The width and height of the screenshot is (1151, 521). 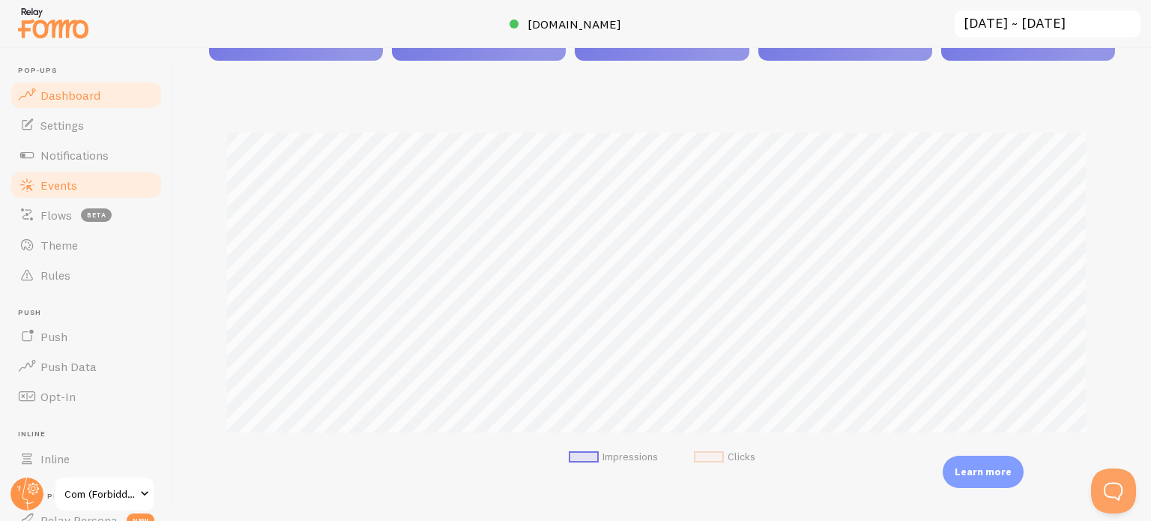 I want to click on a: Com (Forbiddenfruit), so click(x=104, y=494).